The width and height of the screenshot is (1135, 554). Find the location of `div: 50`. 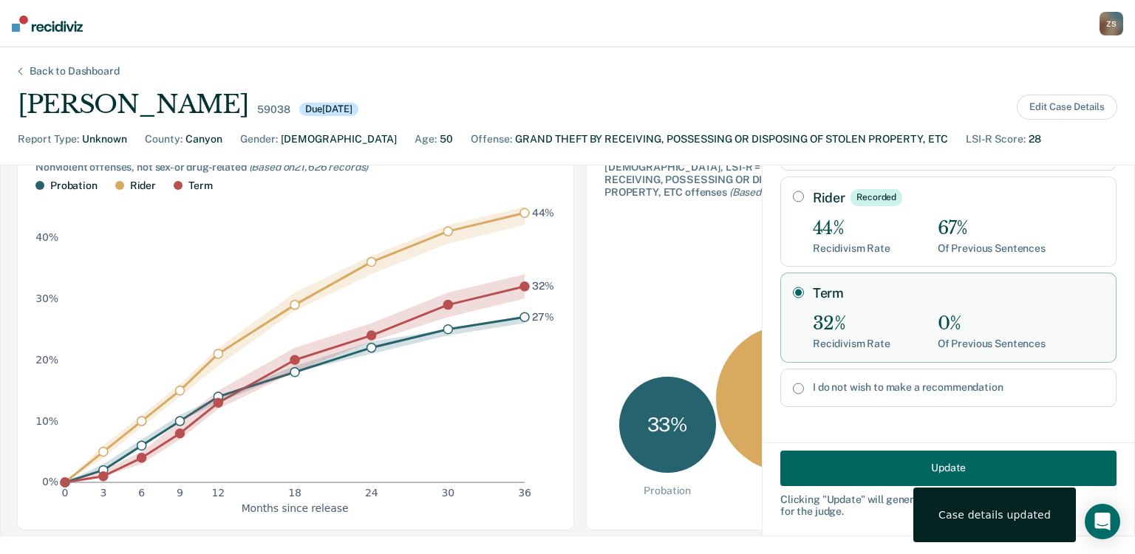

div: 50 is located at coordinates (446, 139).